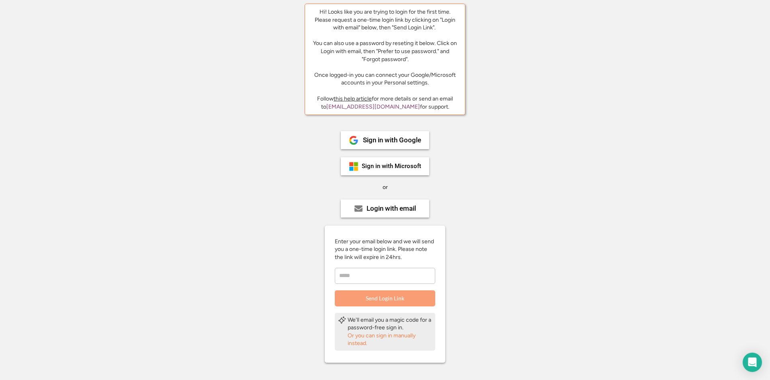  I want to click on div: Open Intercom Messenger, so click(752, 362).